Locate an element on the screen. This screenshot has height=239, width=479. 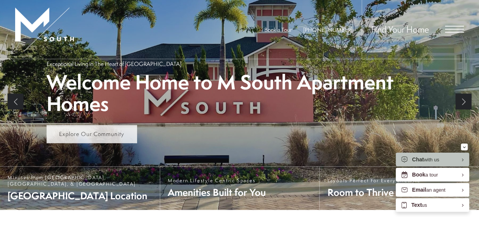
span: Amenities Built for You is located at coordinates (216, 192).